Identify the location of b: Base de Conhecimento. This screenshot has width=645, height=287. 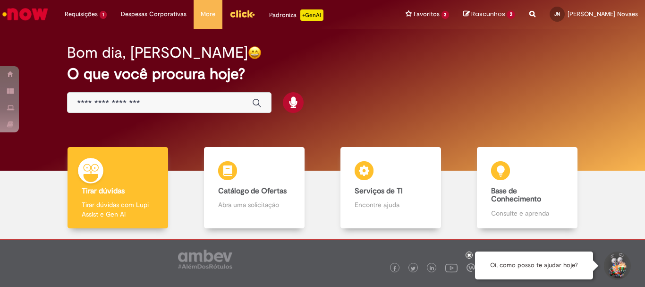
(516, 195).